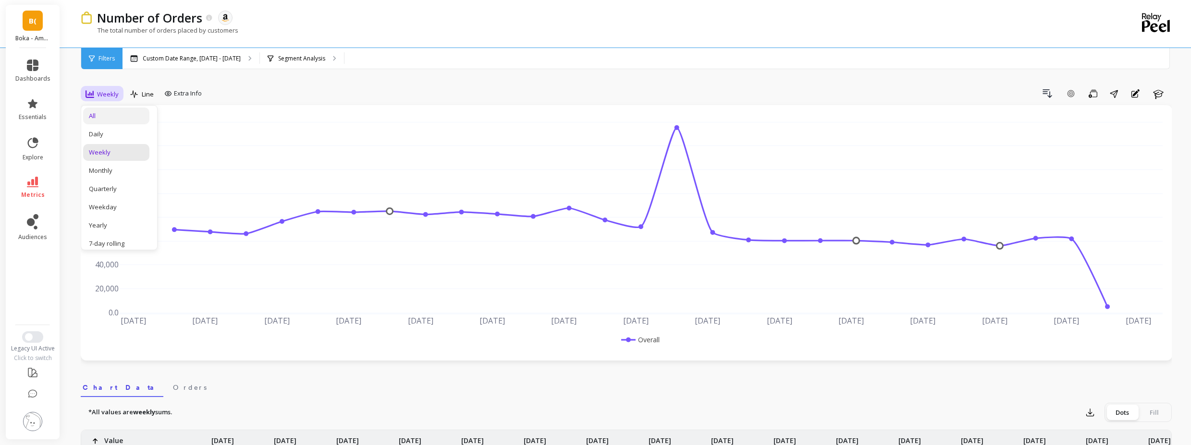  Describe the element at coordinates (190, 388) in the screenshot. I see `span: Orders` at that location.